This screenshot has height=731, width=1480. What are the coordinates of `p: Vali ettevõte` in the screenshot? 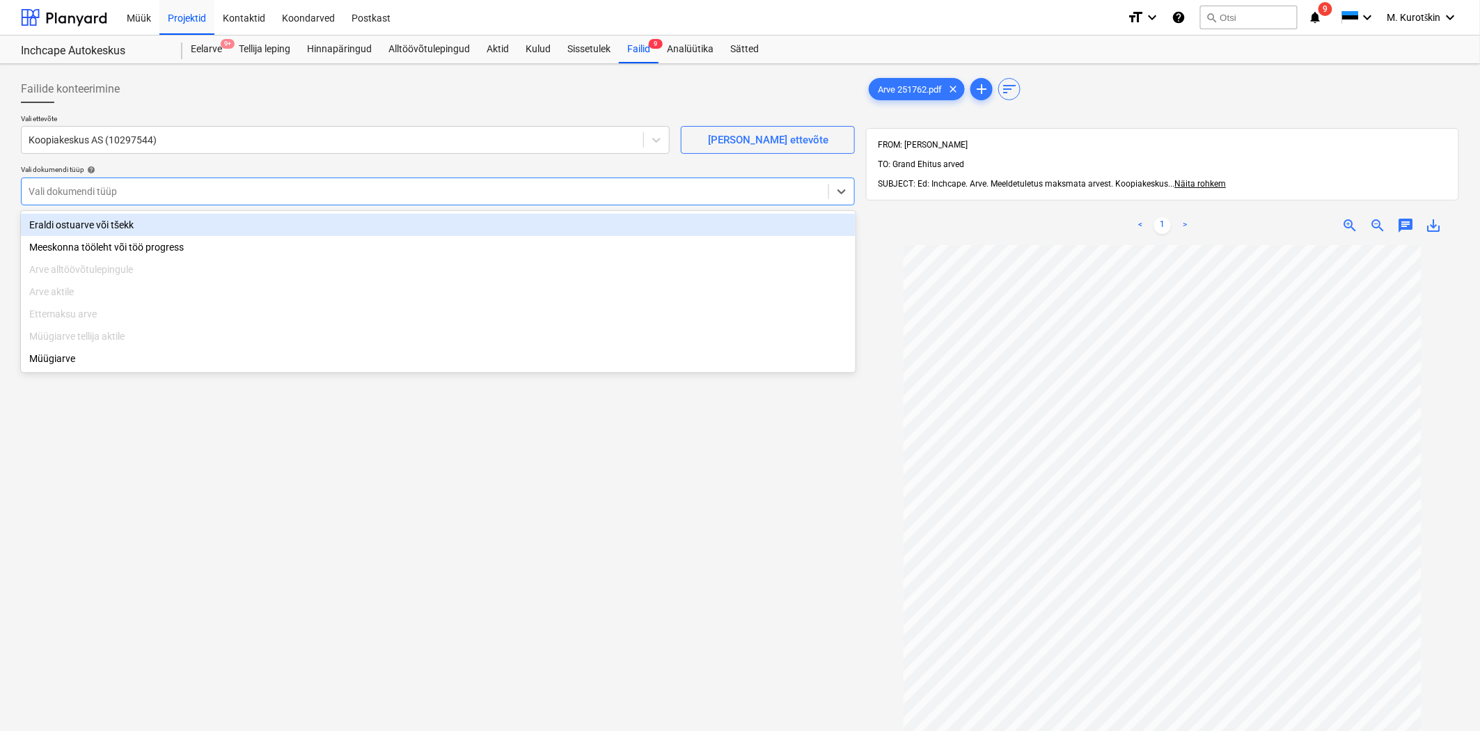 It's located at (345, 120).